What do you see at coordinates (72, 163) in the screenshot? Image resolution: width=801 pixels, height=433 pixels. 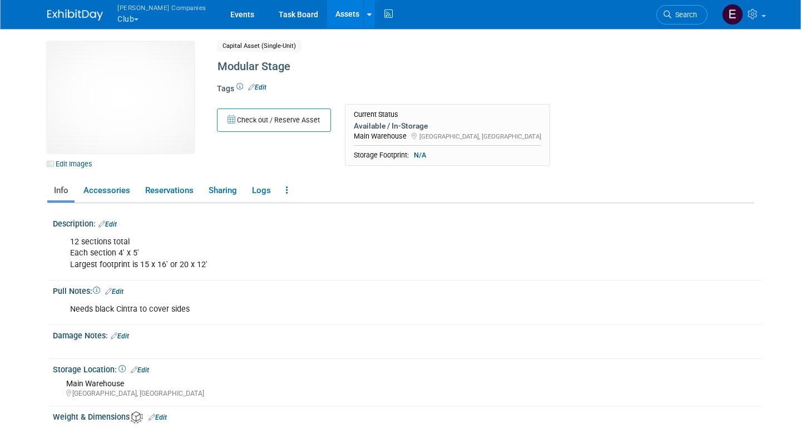 I see `a: Edit Images` at bounding box center [72, 163].